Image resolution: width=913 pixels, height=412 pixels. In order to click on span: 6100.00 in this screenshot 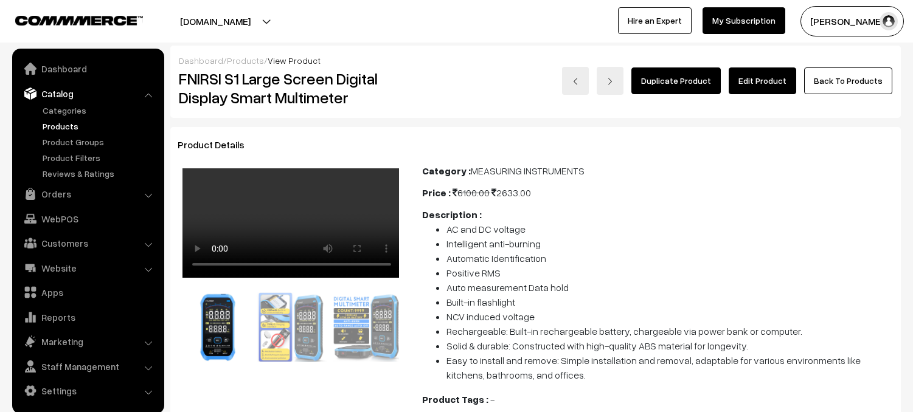, I will do `click(471, 193)`.